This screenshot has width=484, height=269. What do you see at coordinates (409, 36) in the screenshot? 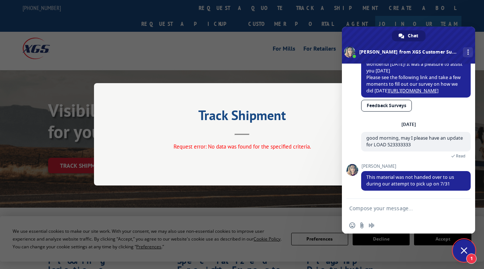
I see `a: Chat` at bounding box center [409, 36].